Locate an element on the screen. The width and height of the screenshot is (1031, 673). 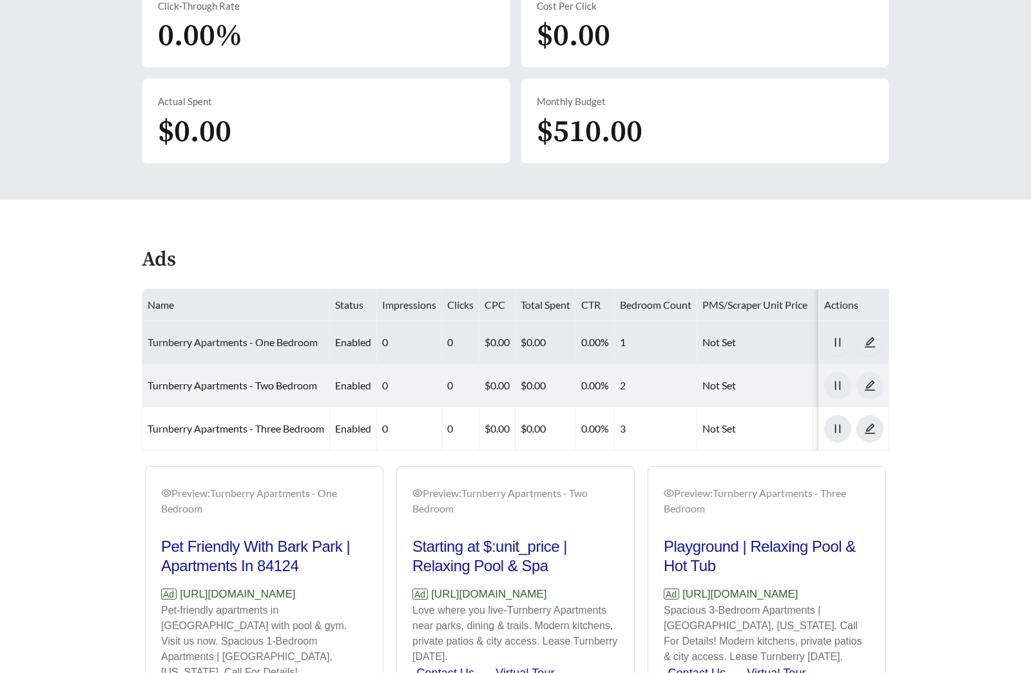
div: Preview: Turnberry Apartments - Two Bedroom is located at coordinates (515, 501).